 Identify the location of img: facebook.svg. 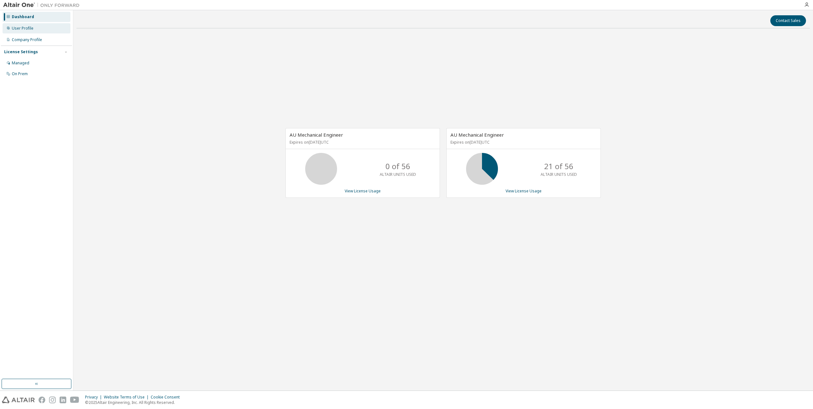
(42, 400).